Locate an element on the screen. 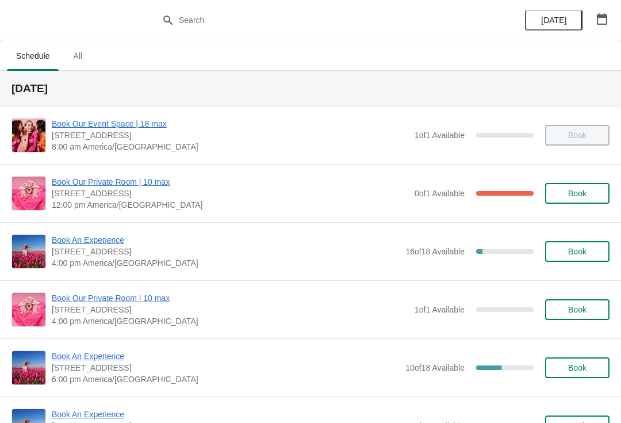 This screenshot has height=423, width=621. span: All is located at coordinates (78, 56).